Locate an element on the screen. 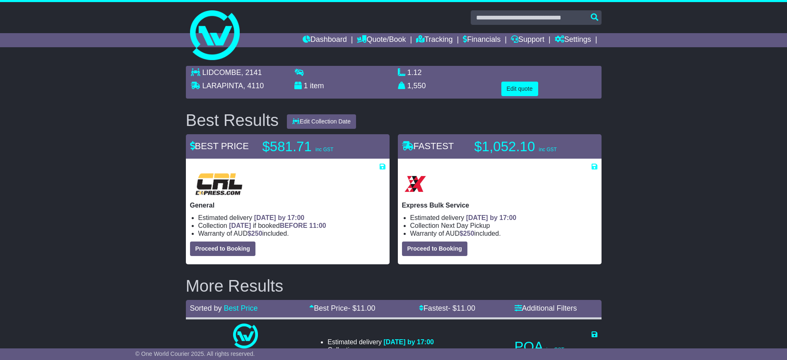  span: 1,550 is located at coordinates (417, 86).